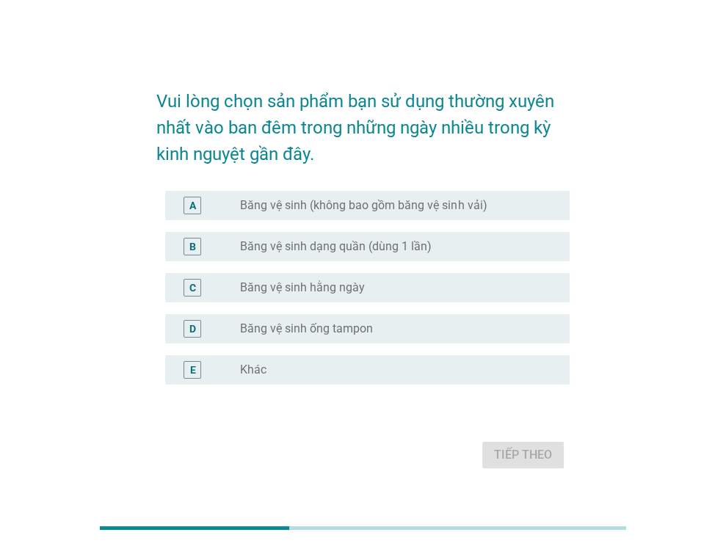 The height and width of the screenshot is (546, 726). I want to click on div: C, so click(192, 288).